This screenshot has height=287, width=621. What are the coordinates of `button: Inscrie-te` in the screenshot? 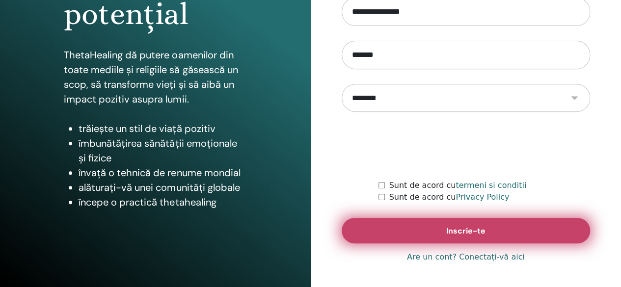 It's located at (466, 231).